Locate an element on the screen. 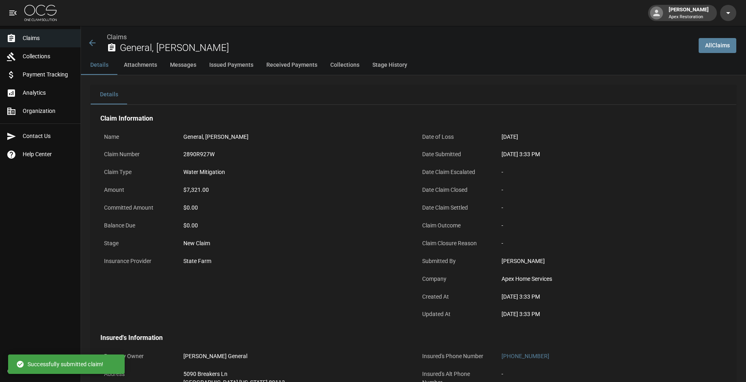 The image size is (746, 382). button: Stage History is located at coordinates (390, 65).